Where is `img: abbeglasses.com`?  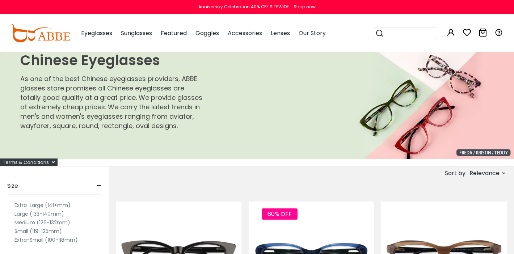
img: abbeglasses.com is located at coordinates (41, 33).